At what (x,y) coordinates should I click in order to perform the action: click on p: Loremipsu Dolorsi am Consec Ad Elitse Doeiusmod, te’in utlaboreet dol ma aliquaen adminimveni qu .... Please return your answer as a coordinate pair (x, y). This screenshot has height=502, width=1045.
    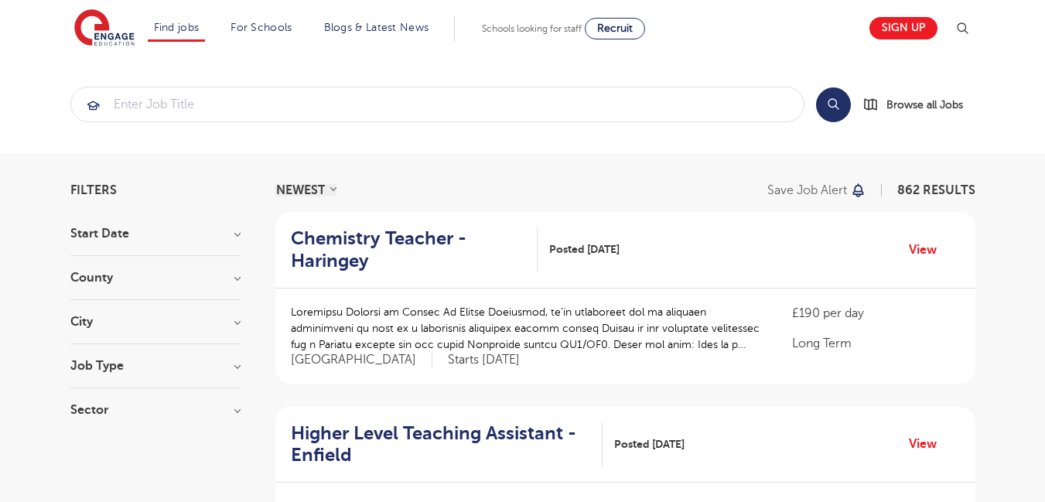
    Looking at the image, I should click on (526, 328).